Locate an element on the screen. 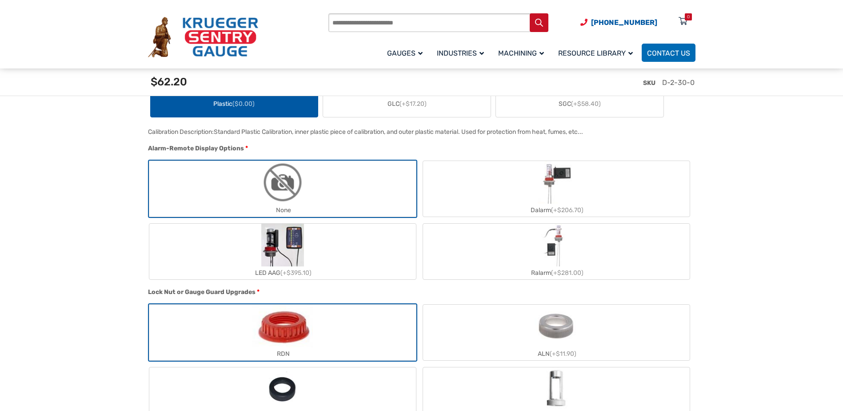  a: Gauges is located at coordinates (407, 52).